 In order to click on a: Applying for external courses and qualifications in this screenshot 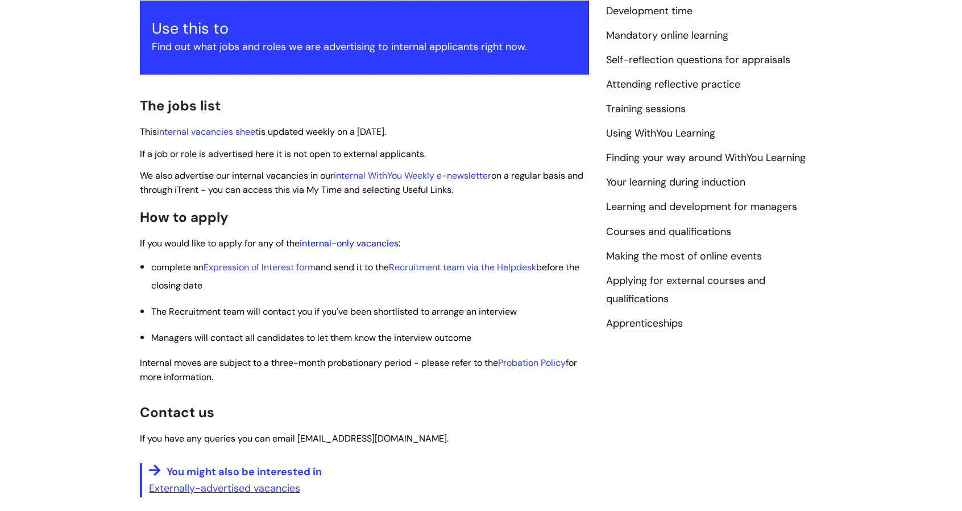, I will do `click(686, 290)`.